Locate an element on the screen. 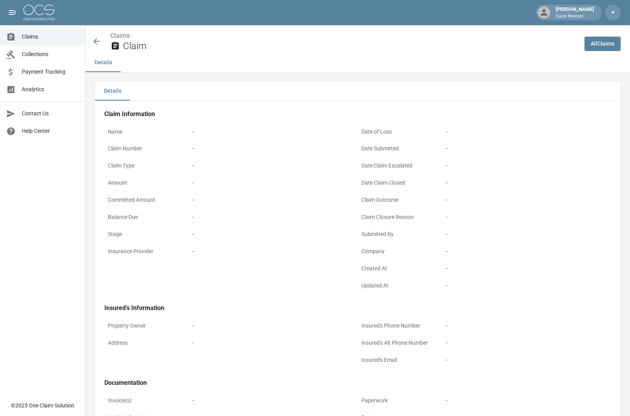 The image size is (630, 416). div: anchor tabs is located at coordinates (358, 63).